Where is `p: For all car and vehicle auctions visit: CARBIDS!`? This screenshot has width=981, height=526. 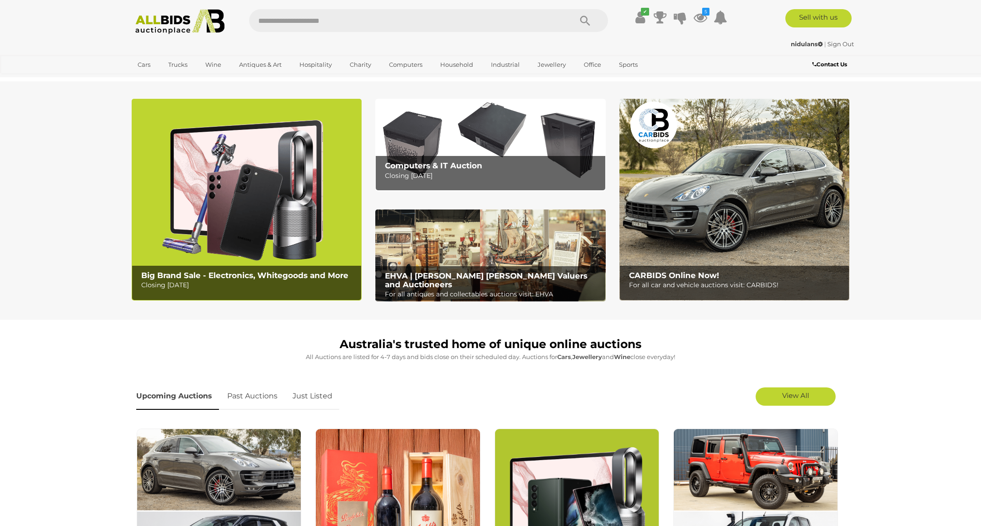
p: For all car and vehicle auctions visit: CARBIDS! is located at coordinates (737, 285).